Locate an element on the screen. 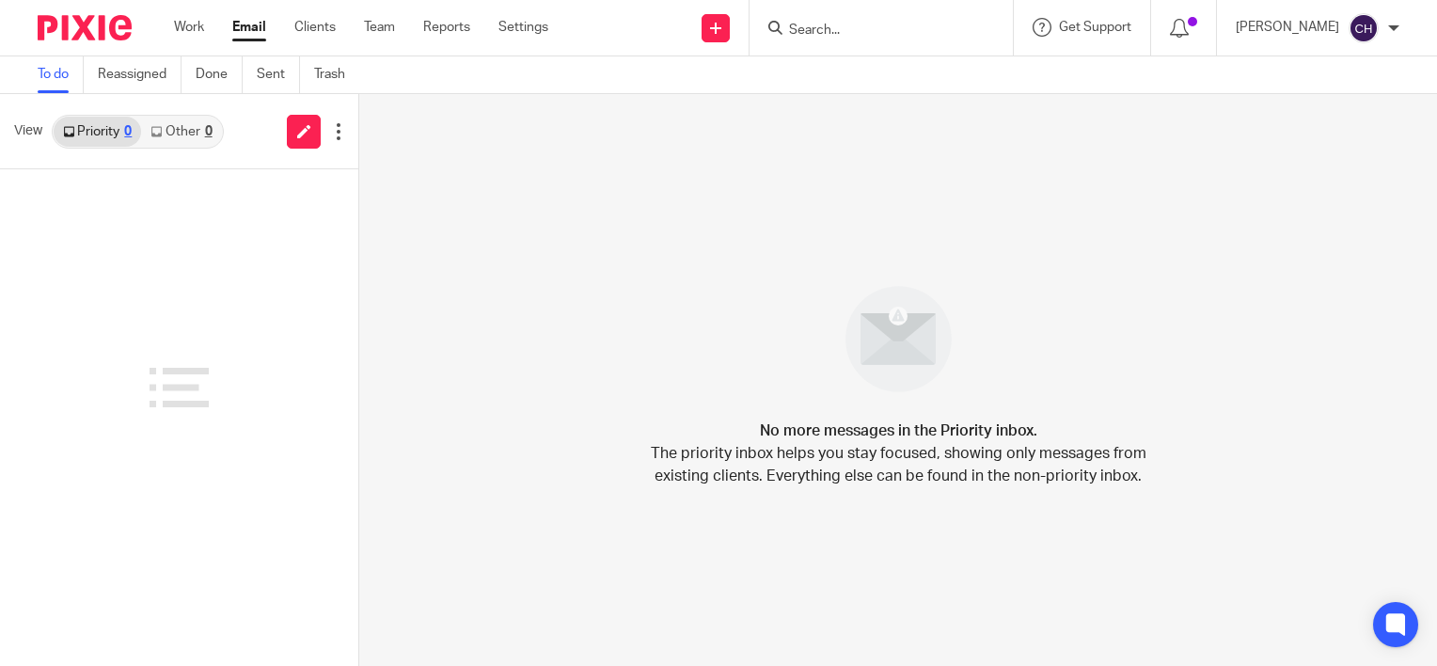 This screenshot has height=666, width=1437. input: Search is located at coordinates (872, 31).